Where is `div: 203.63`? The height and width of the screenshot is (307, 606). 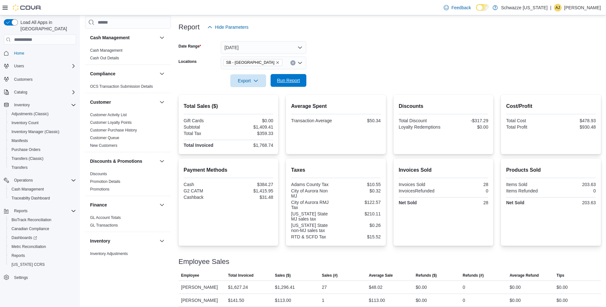 div: 203.63 is located at coordinates (574, 185).